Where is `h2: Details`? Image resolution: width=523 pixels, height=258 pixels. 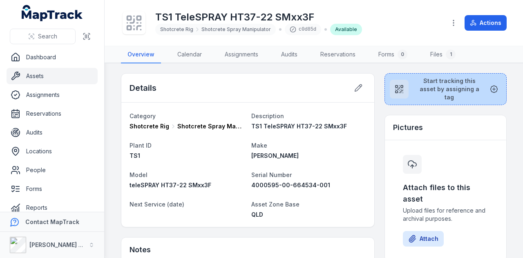 h2: Details is located at coordinates (143, 88).